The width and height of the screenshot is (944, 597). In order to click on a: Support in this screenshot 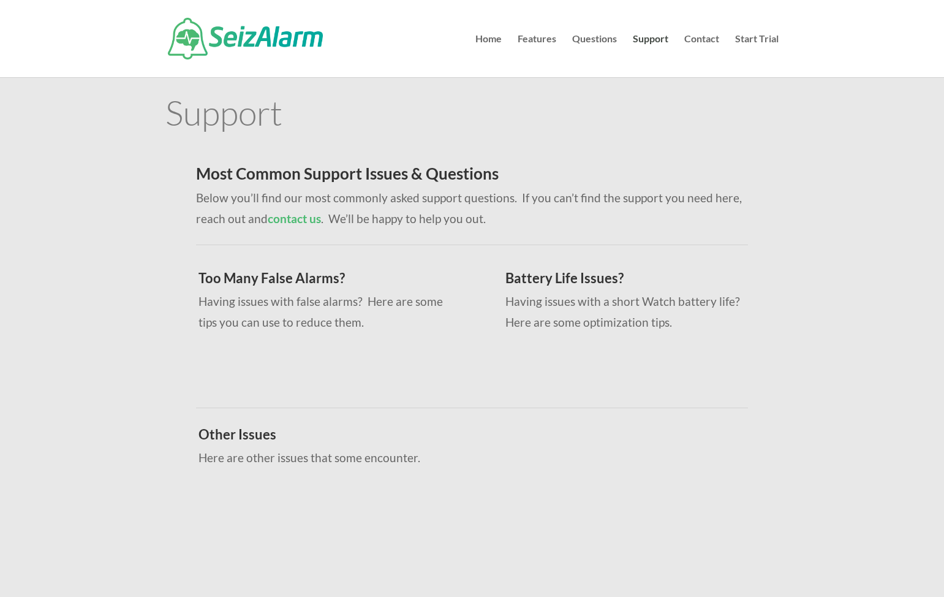, I will do `click(651, 56)`.